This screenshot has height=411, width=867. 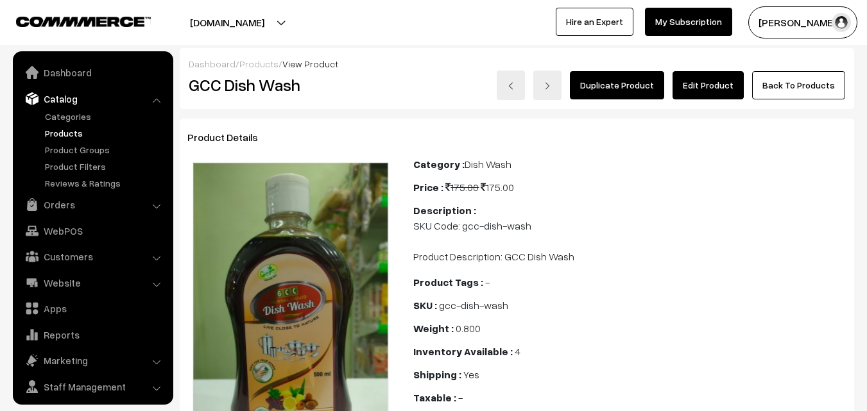 I want to click on a: COMMMERCE, so click(x=72, y=21).